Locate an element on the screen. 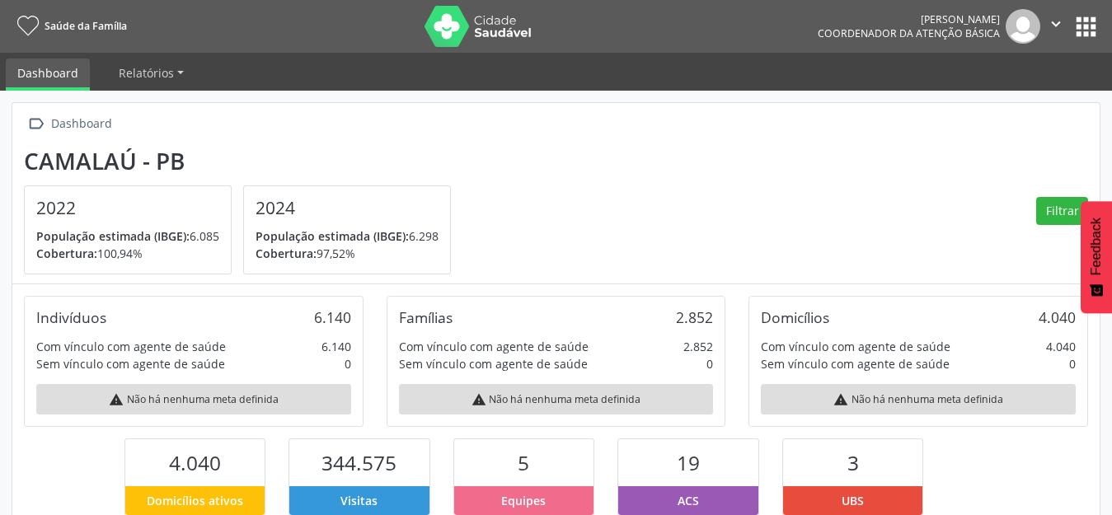 The height and width of the screenshot is (515, 1112). span: 19 is located at coordinates (688, 463).